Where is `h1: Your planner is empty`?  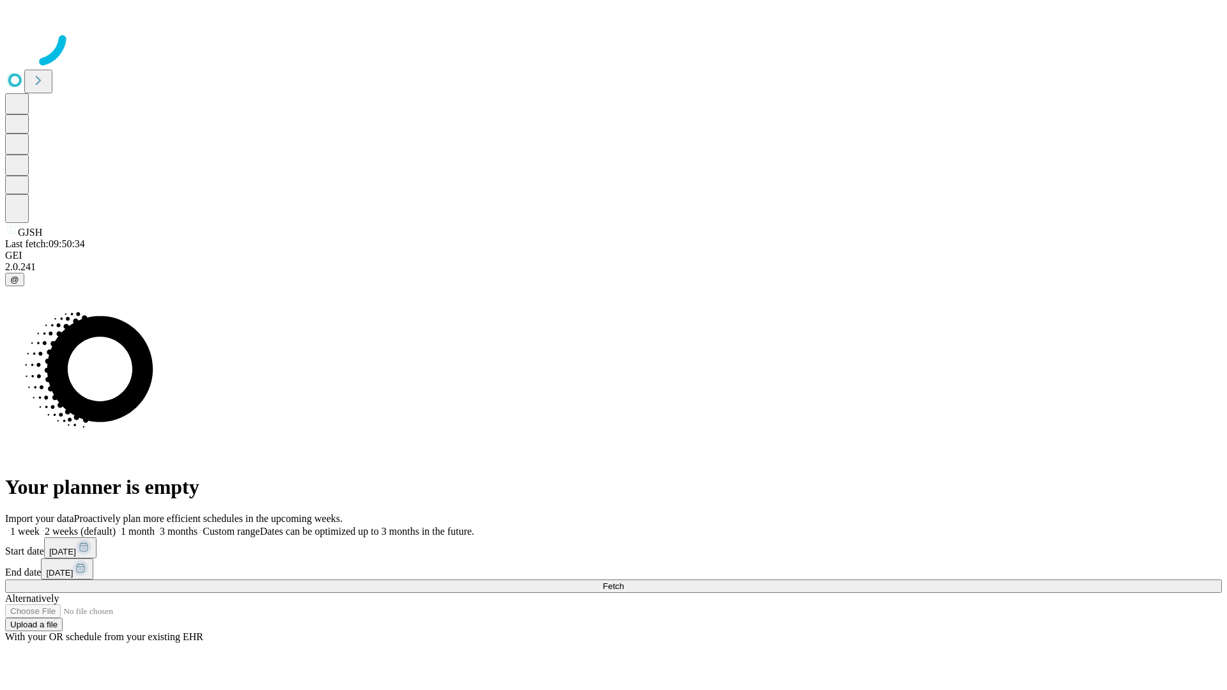 h1: Your planner is empty is located at coordinates (613, 487).